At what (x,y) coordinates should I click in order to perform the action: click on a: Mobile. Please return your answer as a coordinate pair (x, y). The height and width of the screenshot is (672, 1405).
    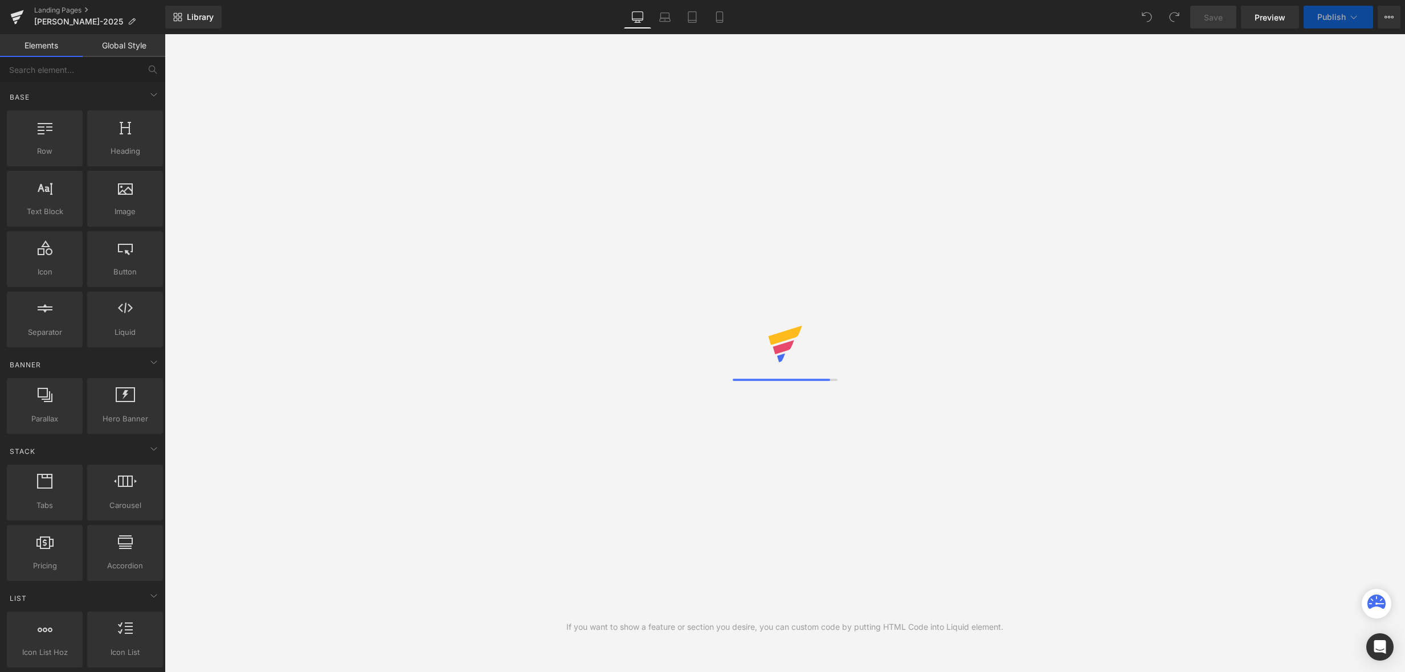
    Looking at the image, I should click on (720, 17).